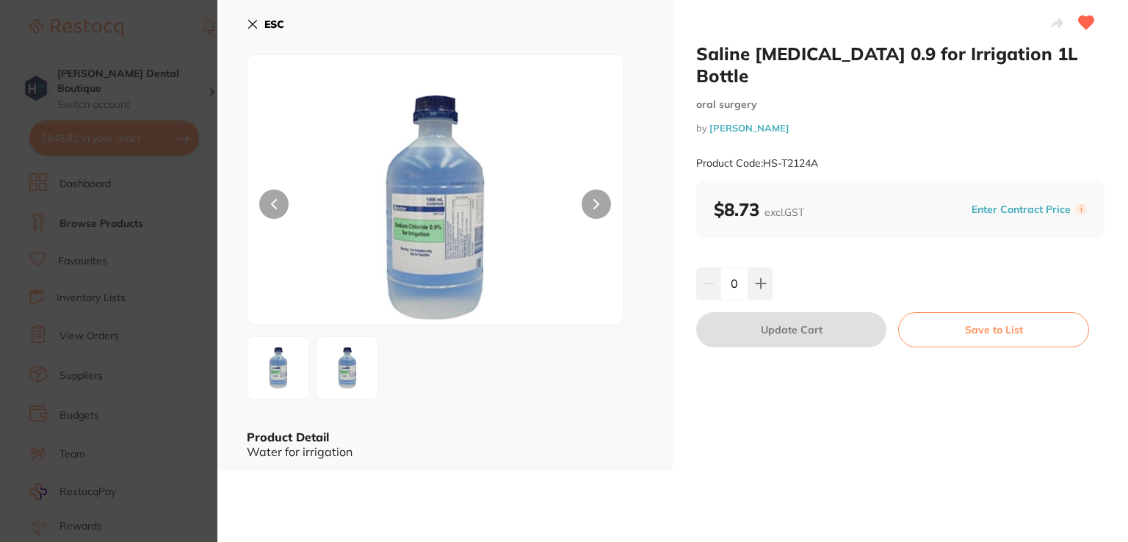 The width and height of the screenshot is (1128, 542). Describe the element at coordinates (445, 452) in the screenshot. I see `div: Water for irrigation` at that location.